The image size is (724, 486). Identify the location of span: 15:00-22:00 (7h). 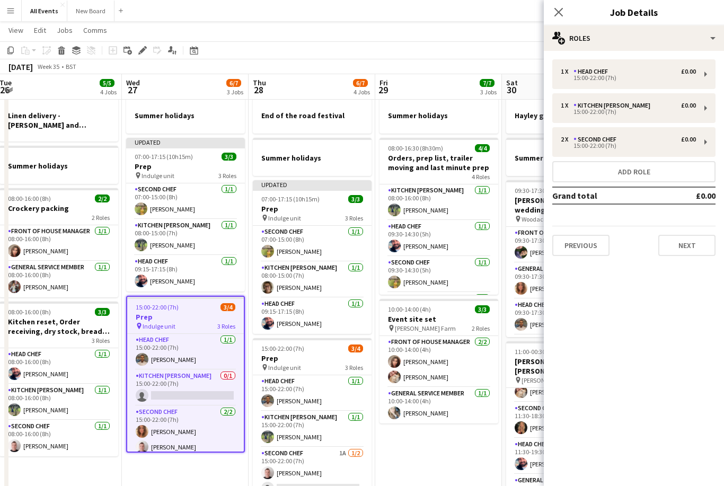
(157, 307).